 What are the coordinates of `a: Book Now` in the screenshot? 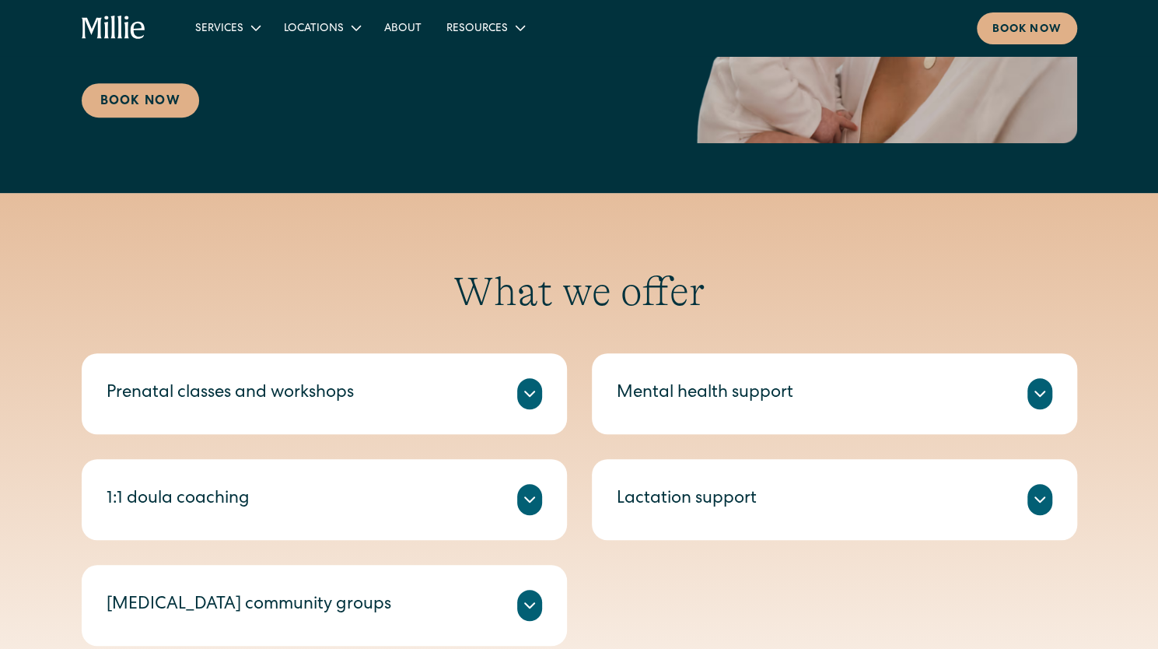 It's located at (140, 100).